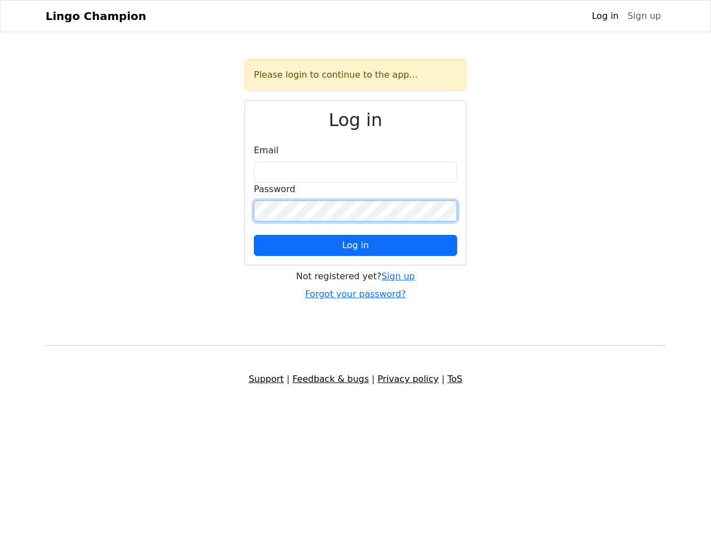  Describe the element at coordinates (355, 246) in the screenshot. I see `button: Log in` at that location.